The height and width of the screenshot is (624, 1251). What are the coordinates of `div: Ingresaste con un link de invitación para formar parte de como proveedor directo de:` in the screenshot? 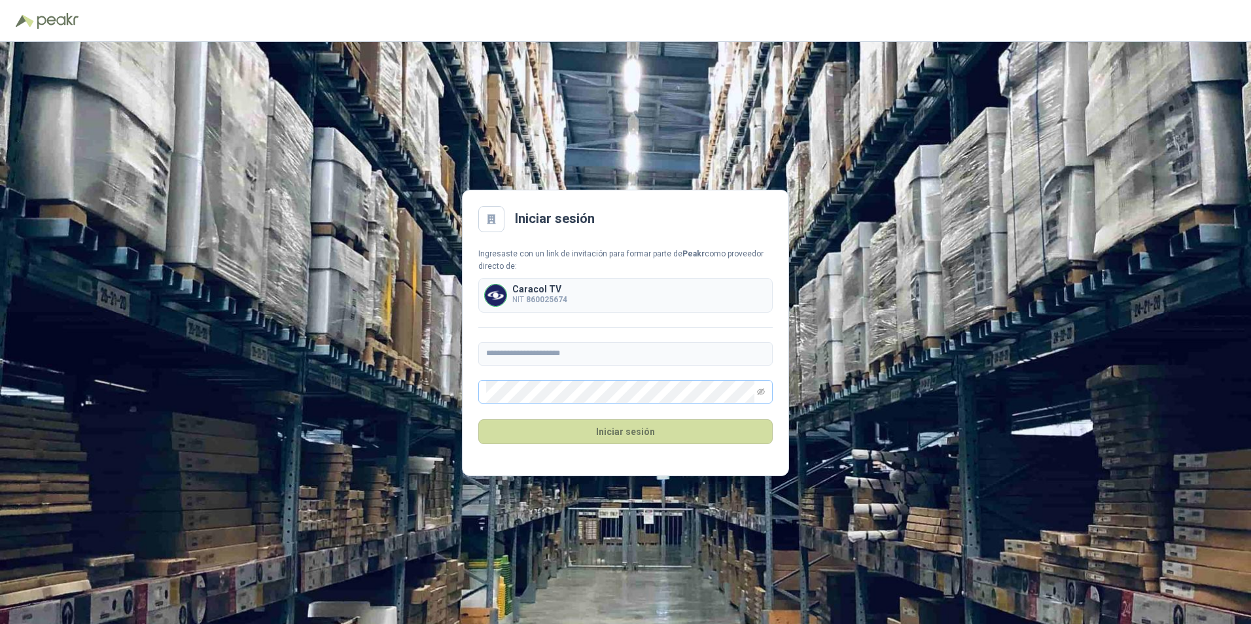 It's located at (626, 260).